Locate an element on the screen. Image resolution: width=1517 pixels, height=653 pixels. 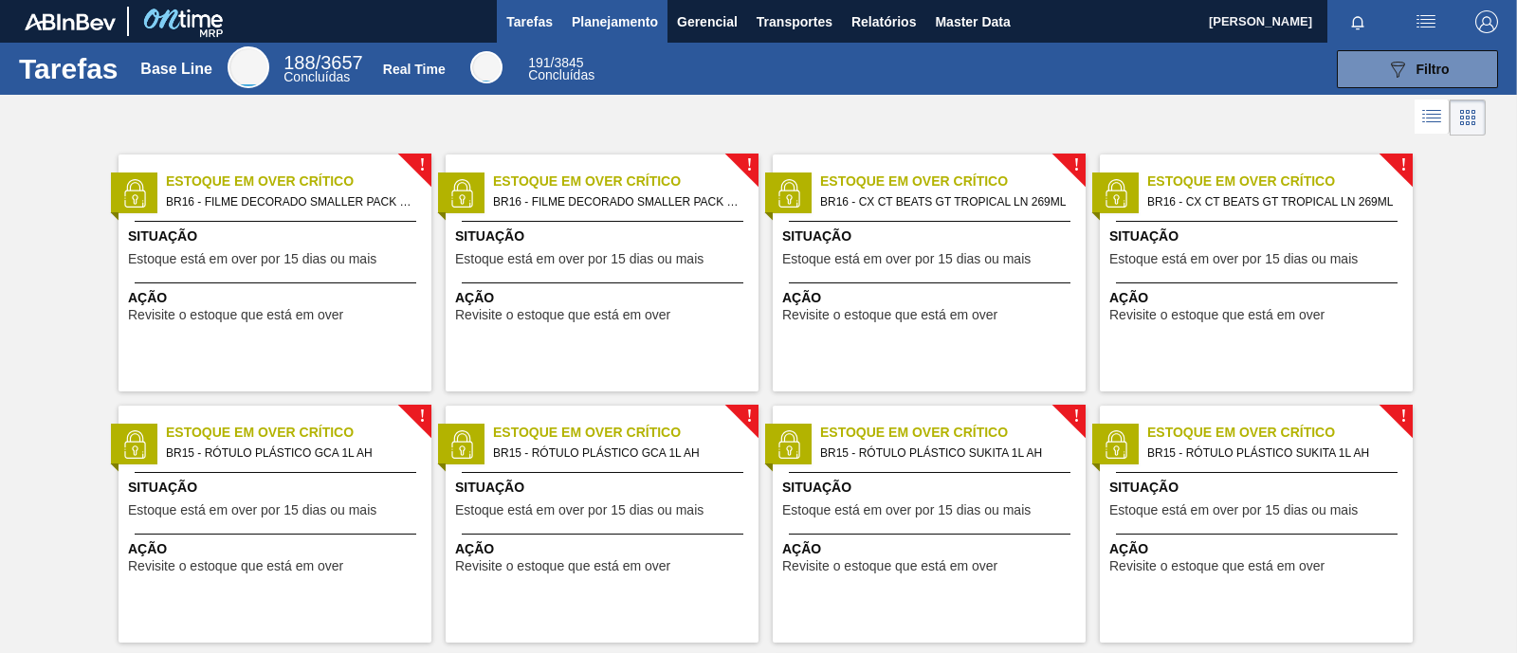
span: Gerencial is located at coordinates (707, 22).